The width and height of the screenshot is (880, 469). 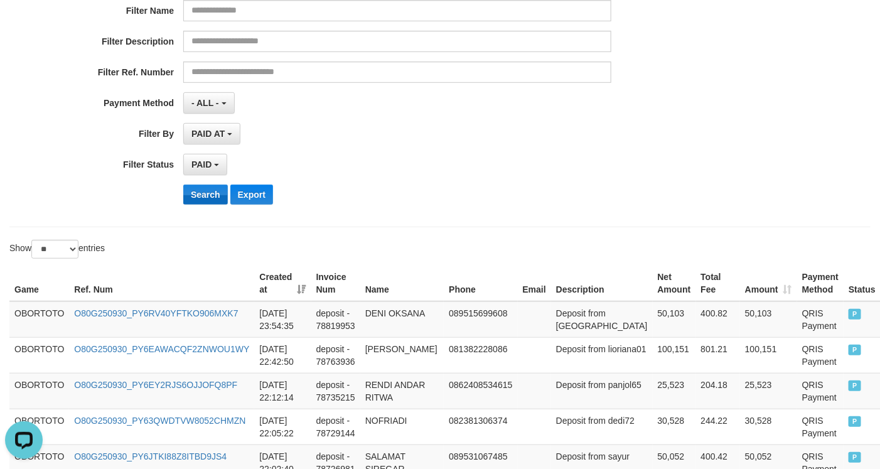 What do you see at coordinates (602, 426) in the screenshot?
I see `td: Deposit from dedi72` at bounding box center [602, 426].